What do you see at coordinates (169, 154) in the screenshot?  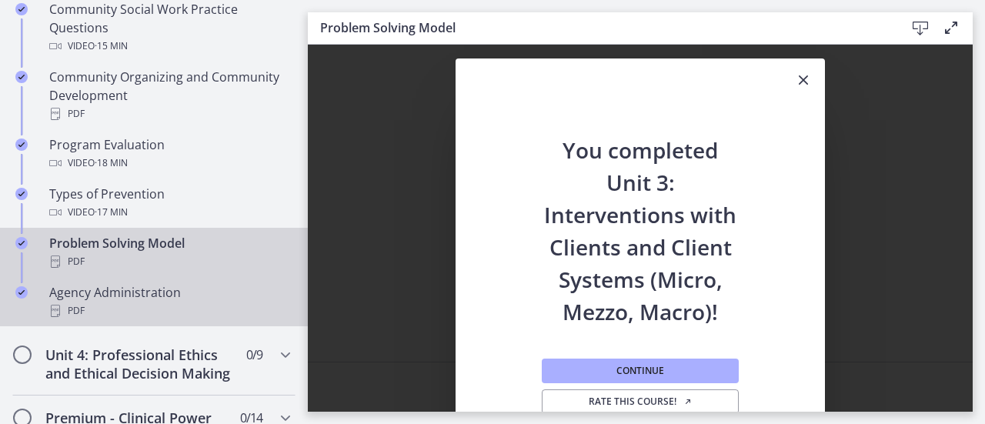 I see `div: Program Evaluation` at bounding box center [169, 154].